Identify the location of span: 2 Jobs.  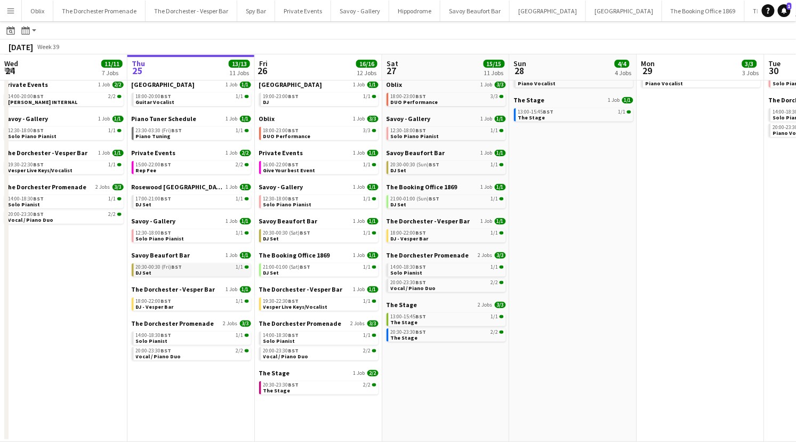
(485, 305).